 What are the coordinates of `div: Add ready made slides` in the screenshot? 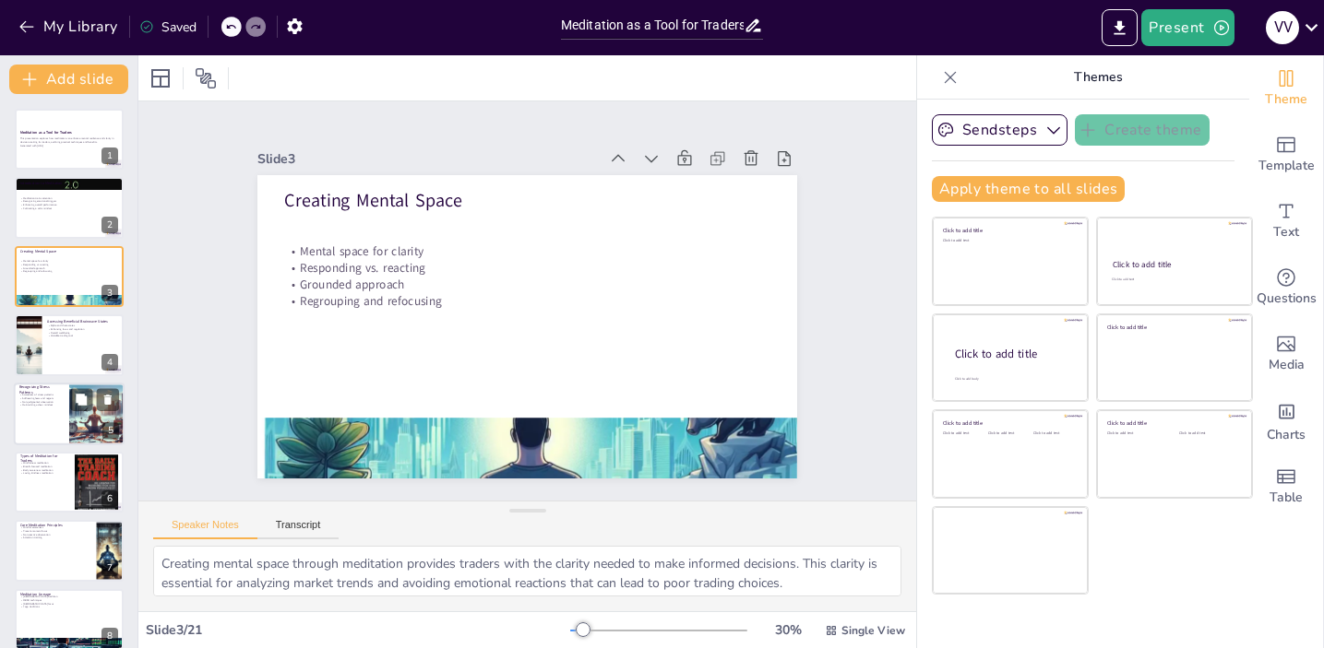 It's located at (1286, 155).